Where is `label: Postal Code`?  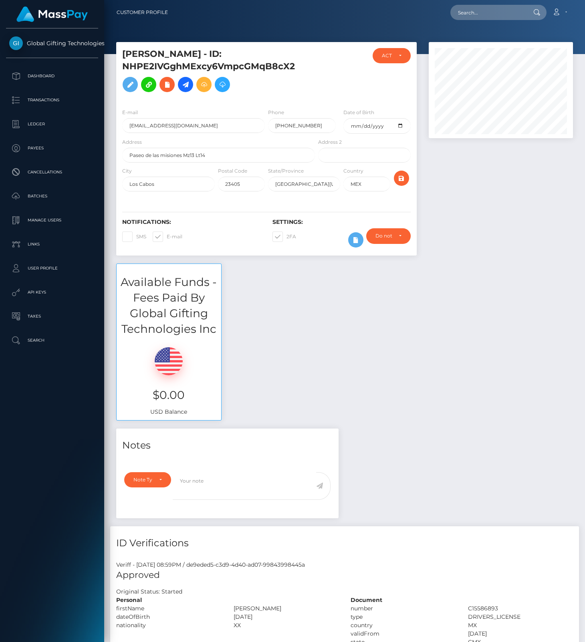
label: Postal Code is located at coordinates (232, 171).